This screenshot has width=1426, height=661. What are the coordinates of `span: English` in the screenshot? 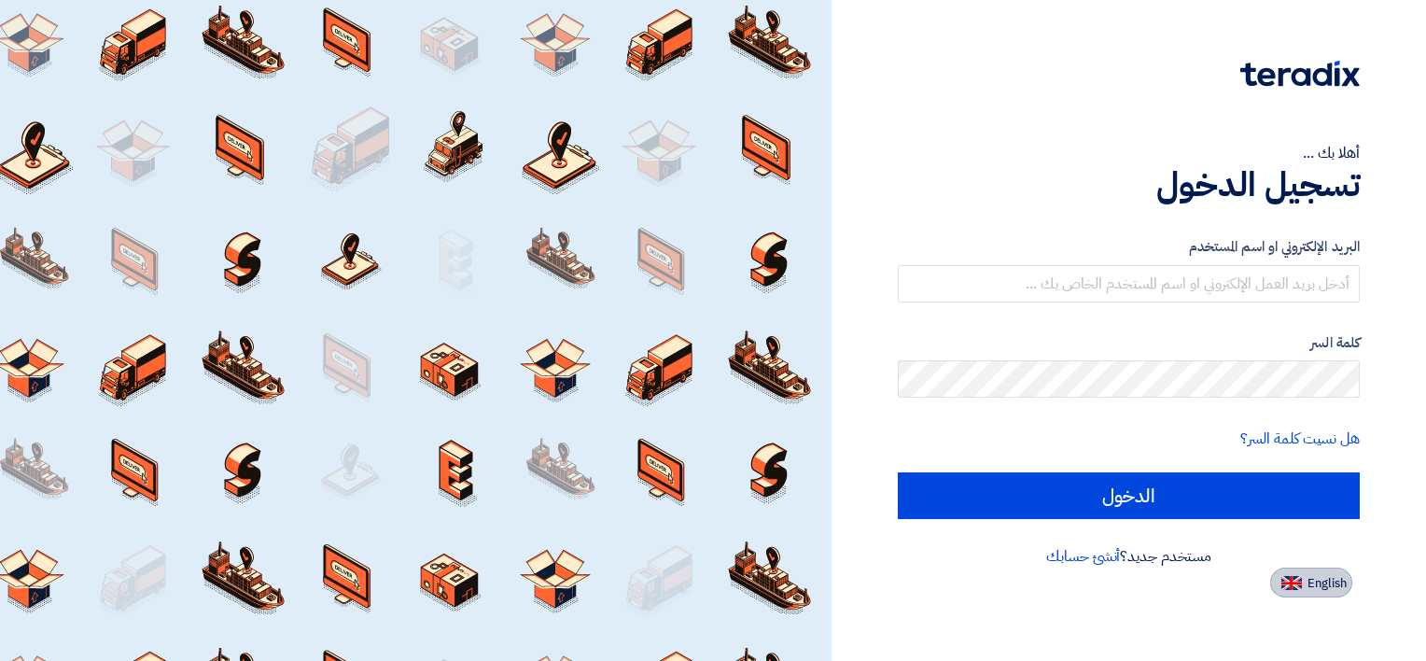 It's located at (1327, 583).